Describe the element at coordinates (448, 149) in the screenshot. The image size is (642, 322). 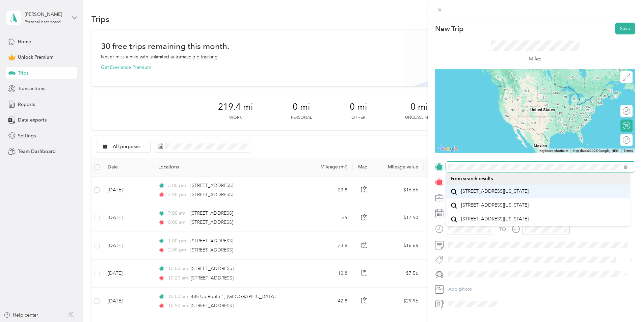
I see `a: Open this area in Google Maps (opens a new window)` at that location.